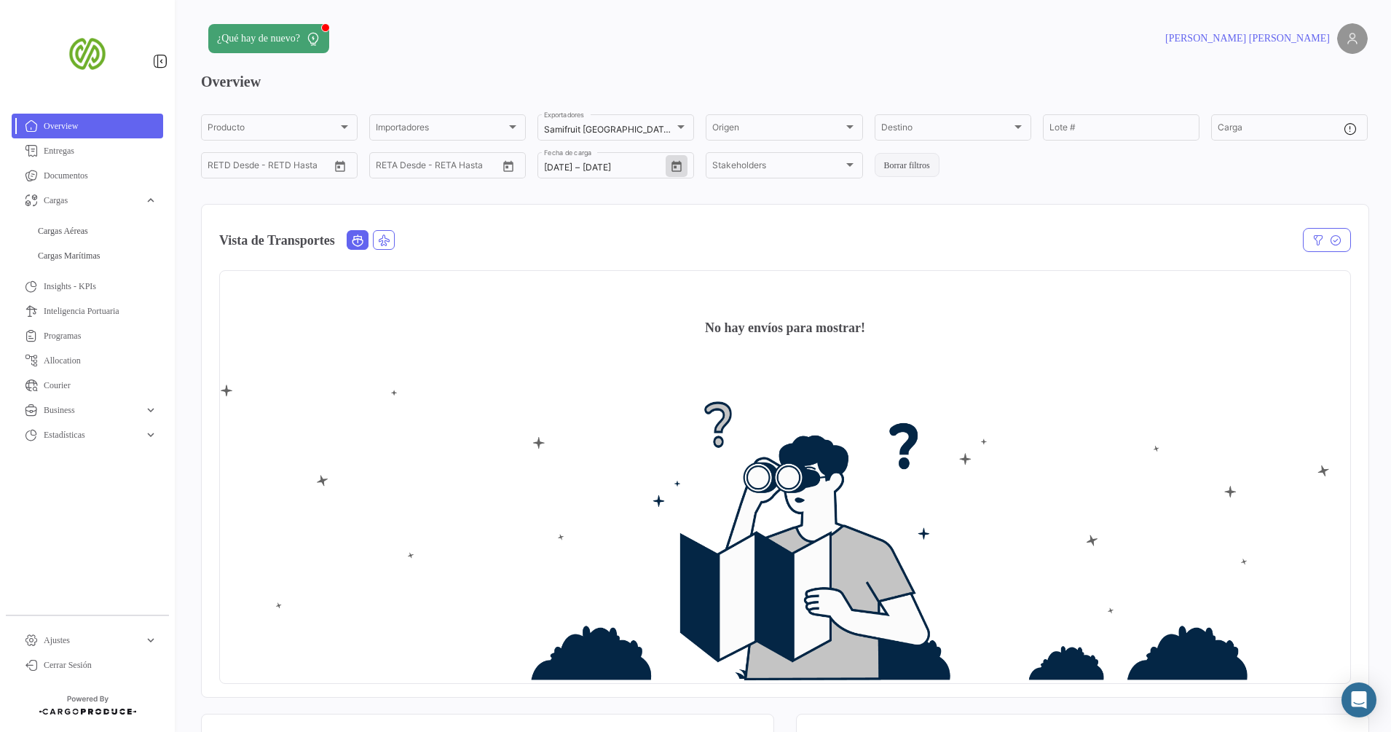 Image resolution: width=1391 pixels, height=732 pixels. I want to click on span: Programas, so click(101, 336).